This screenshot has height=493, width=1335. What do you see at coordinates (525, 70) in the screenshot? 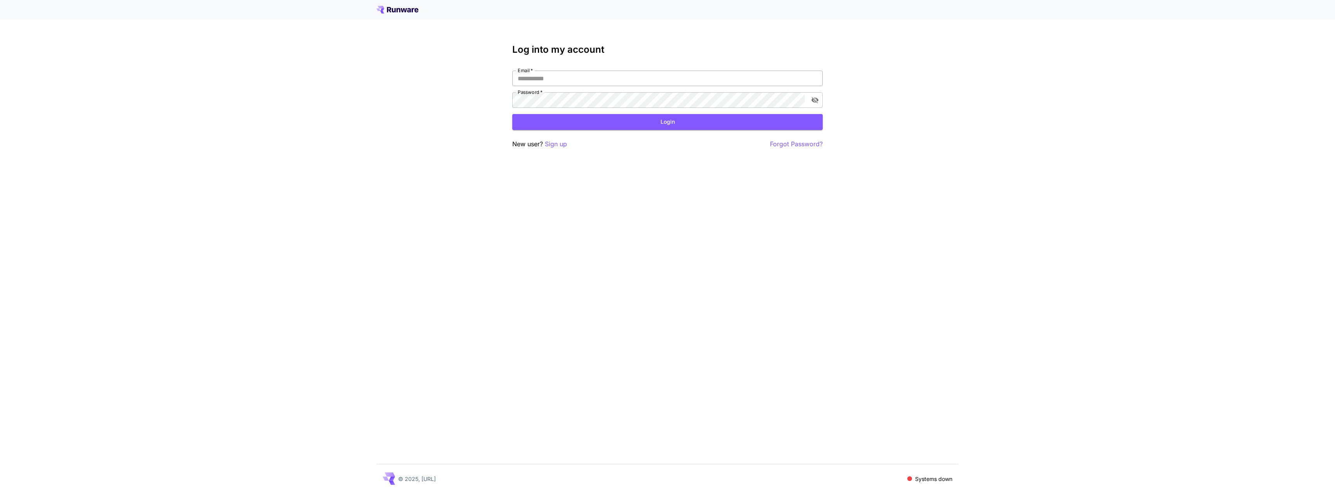
I see `label: Email` at bounding box center [525, 70].